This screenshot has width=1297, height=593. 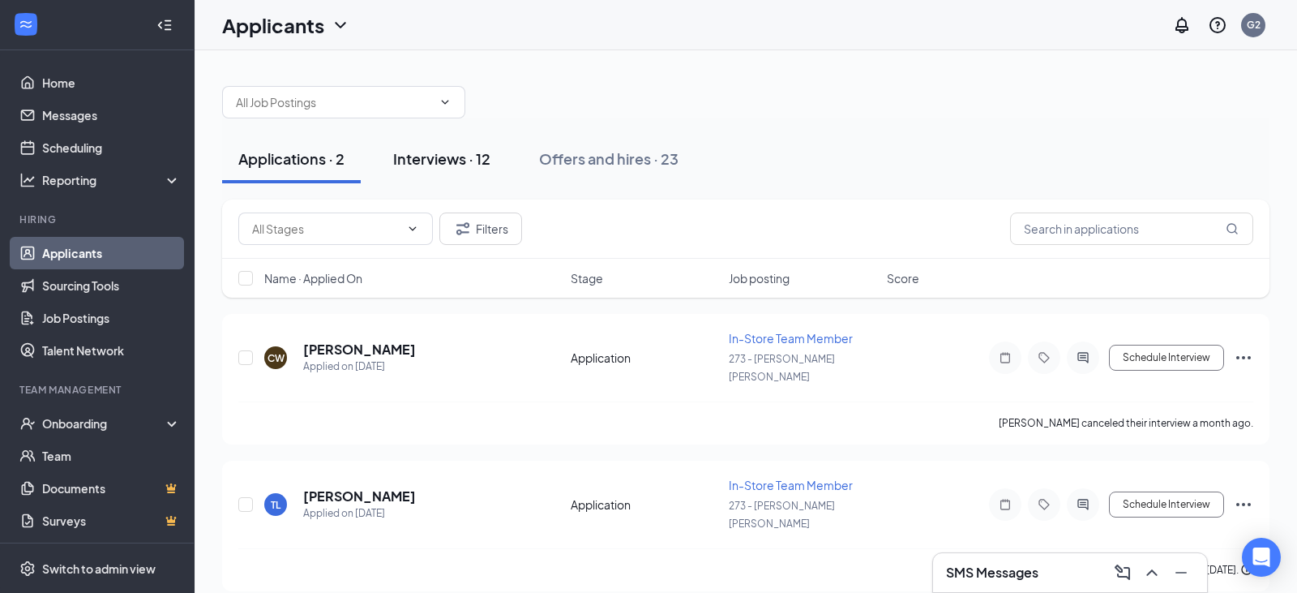 What do you see at coordinates (1152, 572) in the screenshot?
I see `svg: ChevronUp` at bounding box center [1152, 572].